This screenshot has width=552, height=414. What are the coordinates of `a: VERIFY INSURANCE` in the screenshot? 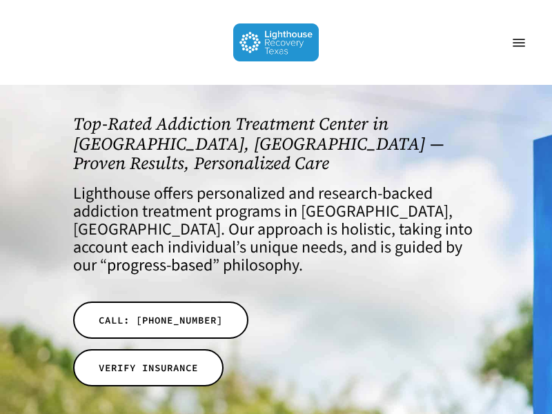 It's located at (148, 368).